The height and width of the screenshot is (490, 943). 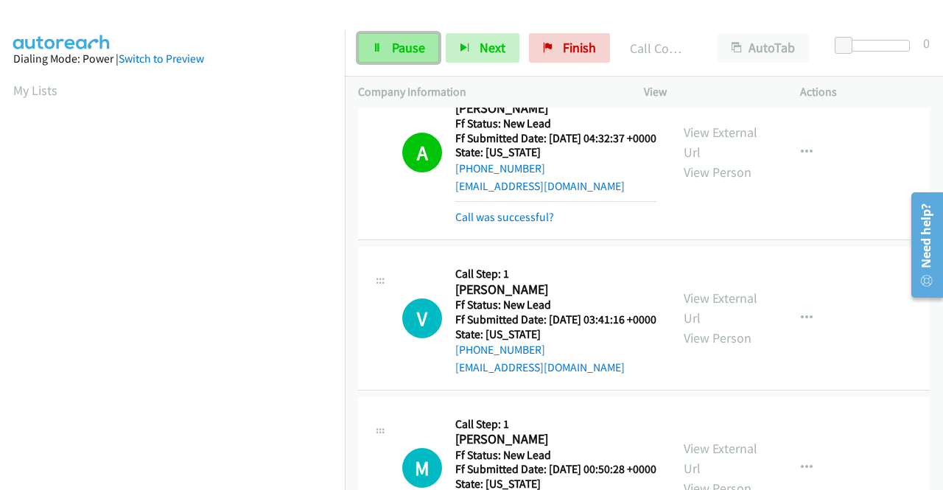 What do you see at coordinates (422, 152) in the screenshot?
I see `h1: A` at bounding box center [422, 152].